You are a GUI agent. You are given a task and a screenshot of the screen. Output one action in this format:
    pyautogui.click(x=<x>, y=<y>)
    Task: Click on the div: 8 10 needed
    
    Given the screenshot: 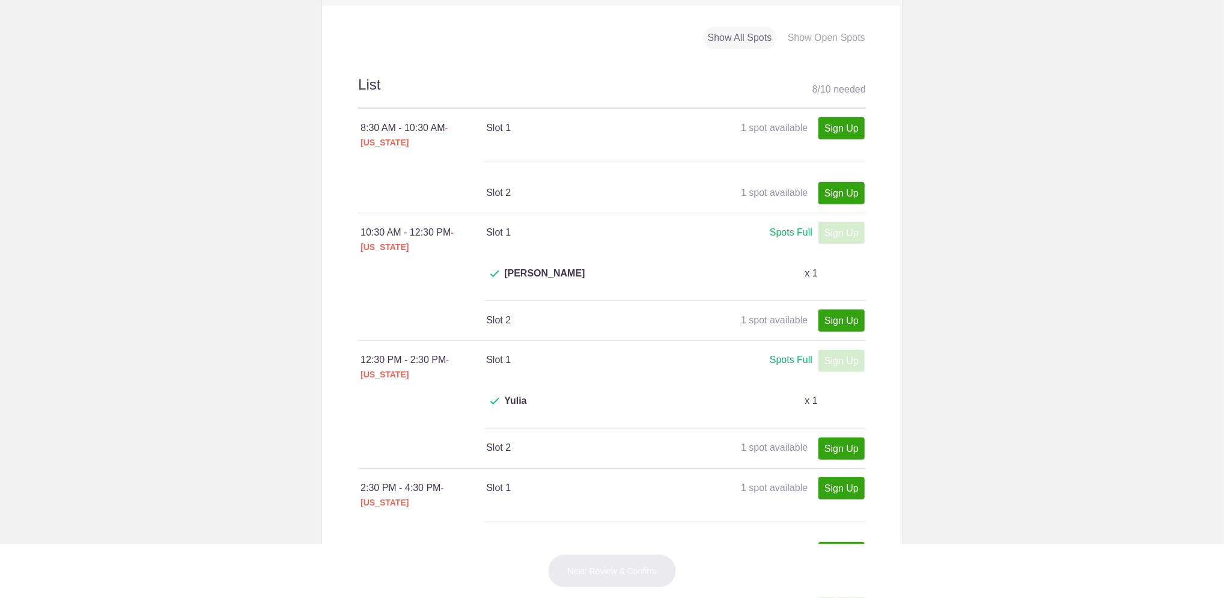 What is the action you would take?
    pyautogui.click(x=839, y=90)
    